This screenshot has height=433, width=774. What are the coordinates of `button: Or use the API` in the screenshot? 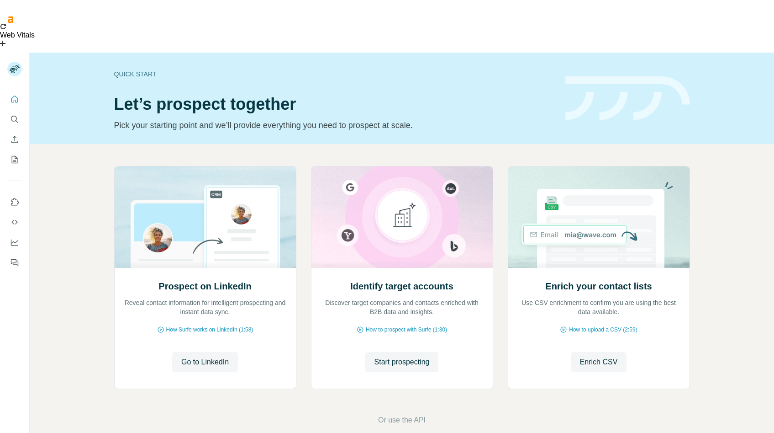 It's located at (402, 420).